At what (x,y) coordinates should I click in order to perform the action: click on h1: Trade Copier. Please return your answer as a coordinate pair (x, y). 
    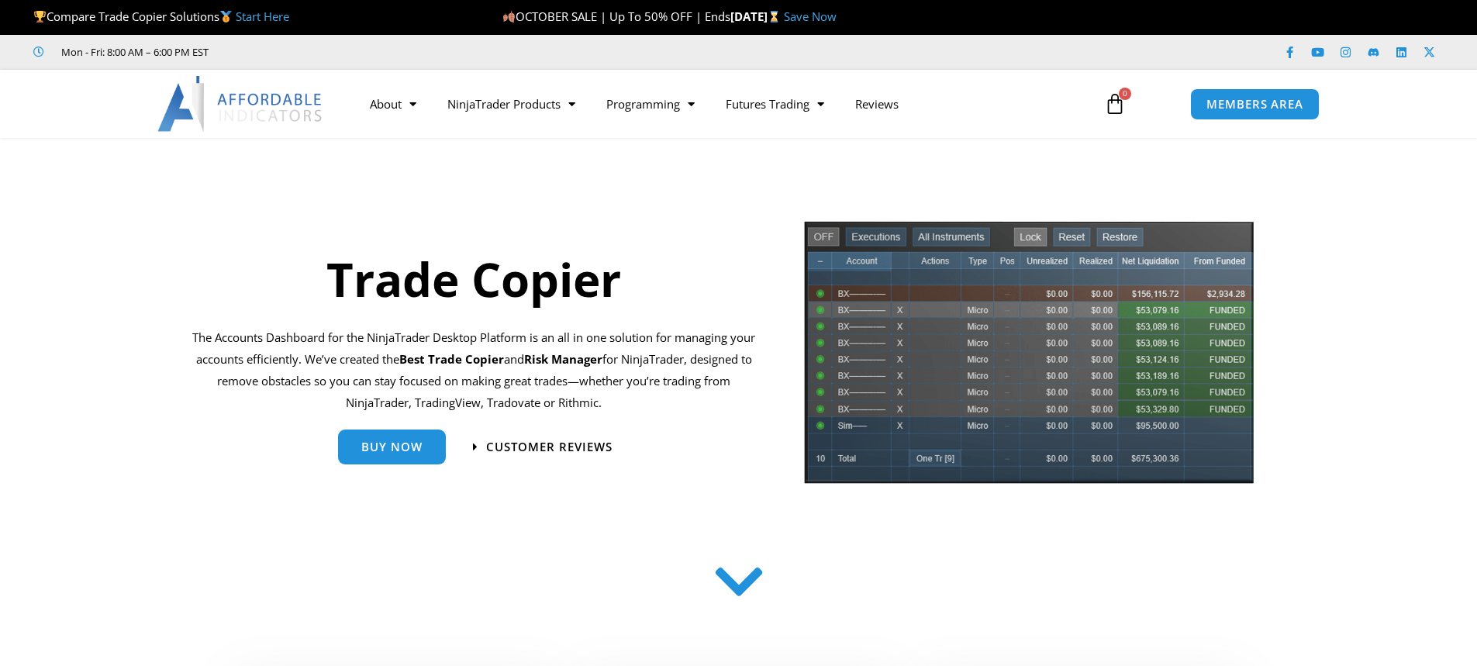
    Looking at the image, I should click on (474, 279).